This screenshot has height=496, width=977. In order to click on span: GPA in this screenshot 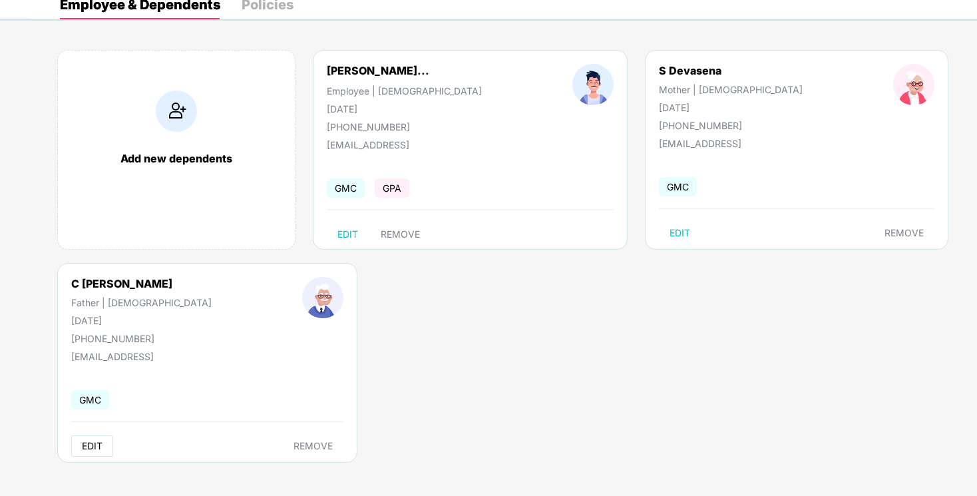, I will do `click(392, 188)`.